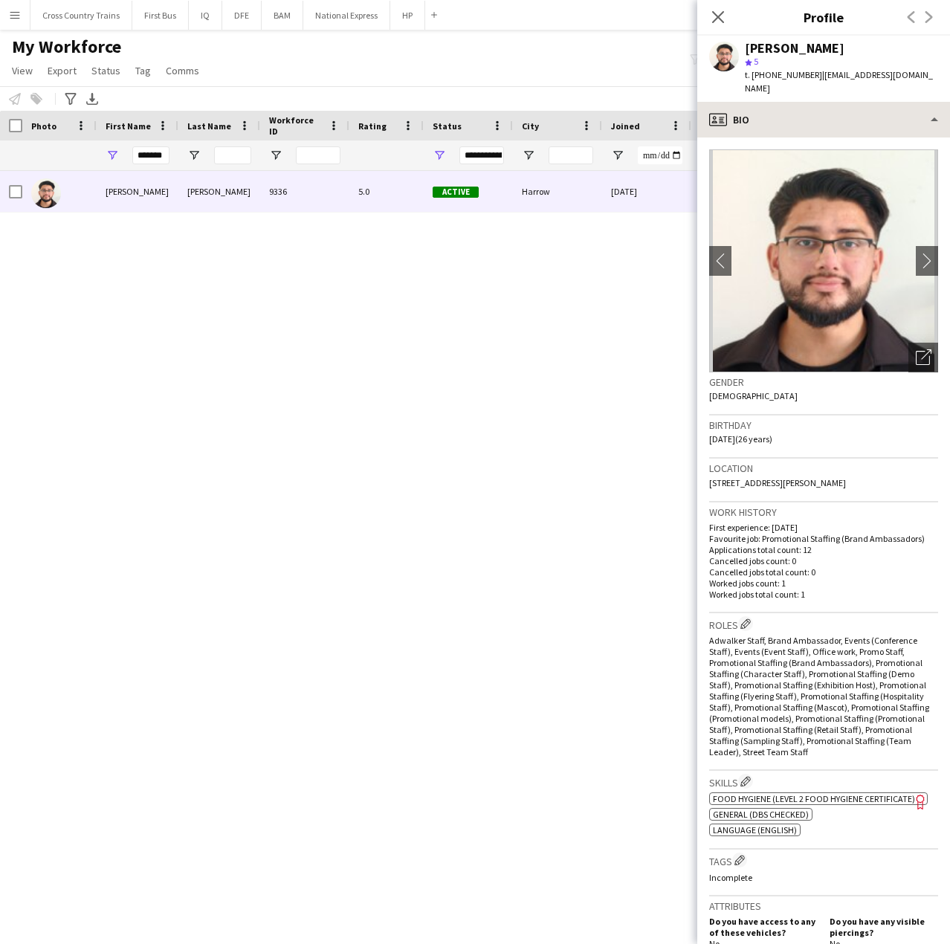 The width and height of the screenshot is (950, 944). Describe the element at coordinates (233, 155) in the screenshot. I see `input: Last Name Filter Input` at that location.